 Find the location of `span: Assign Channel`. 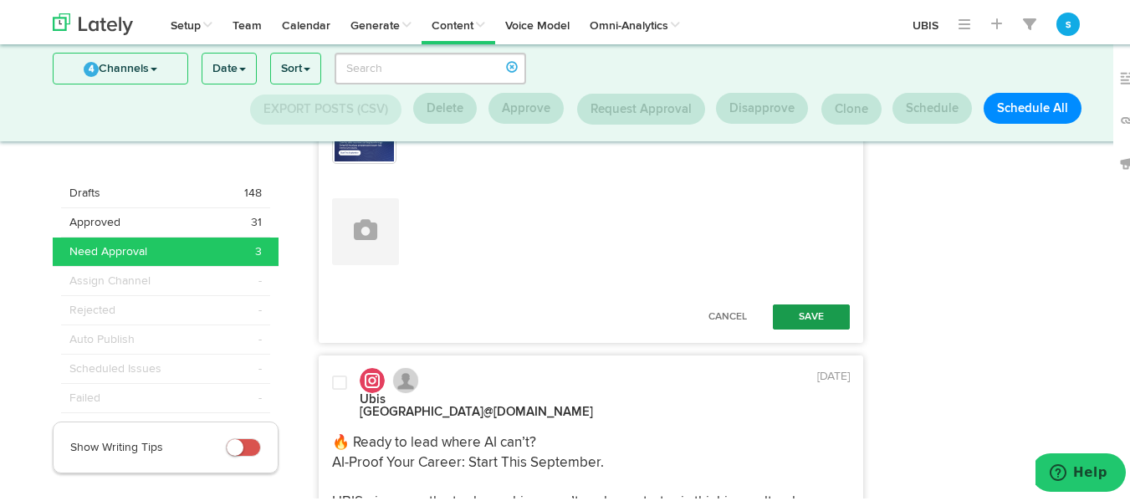

span: Assign Channel is located at coordinates (110, 279).